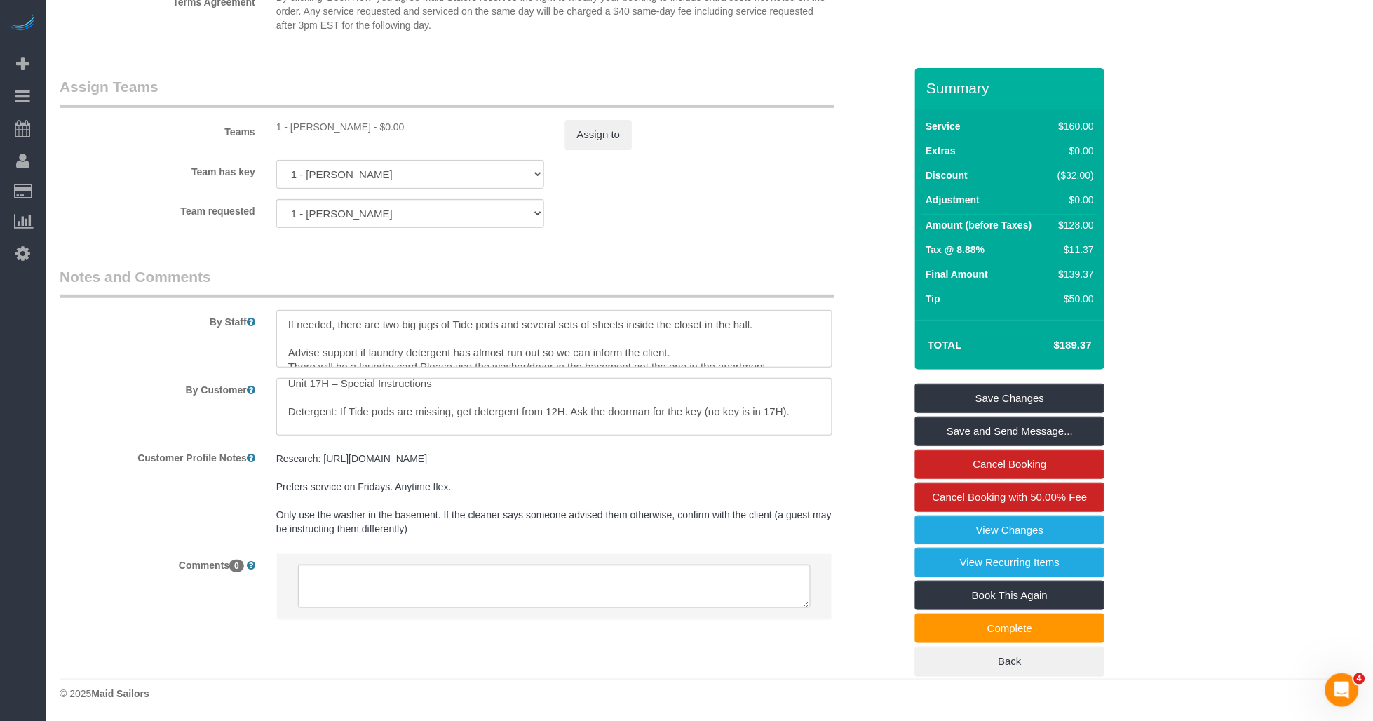 The width and height of the screenshot is (1373, 721). I want to click on label: By Customer, so click(157, 387).